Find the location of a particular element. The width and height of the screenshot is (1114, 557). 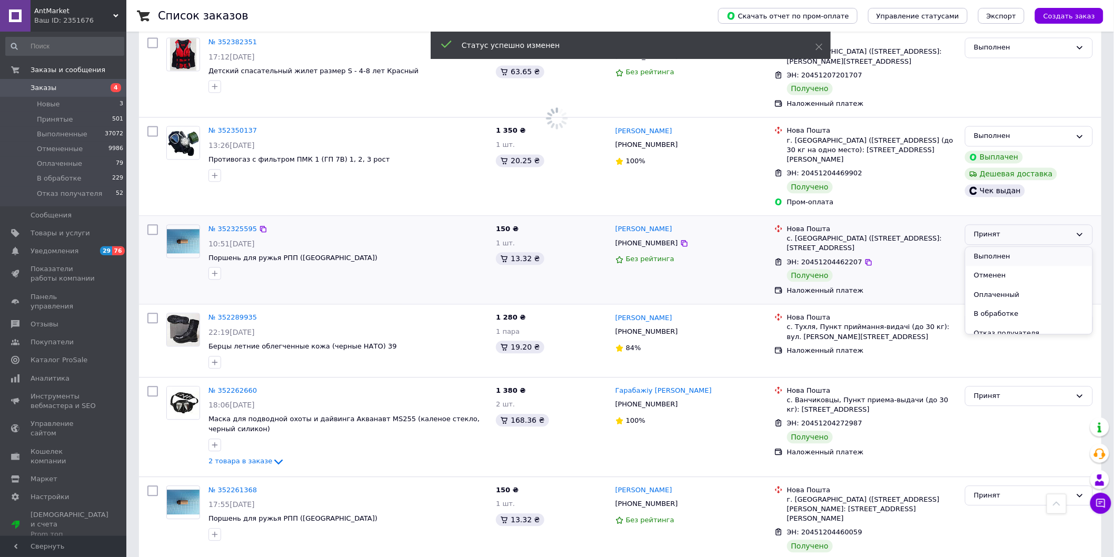

div: 168.36 ₴ is located at coordinates (522, 420).